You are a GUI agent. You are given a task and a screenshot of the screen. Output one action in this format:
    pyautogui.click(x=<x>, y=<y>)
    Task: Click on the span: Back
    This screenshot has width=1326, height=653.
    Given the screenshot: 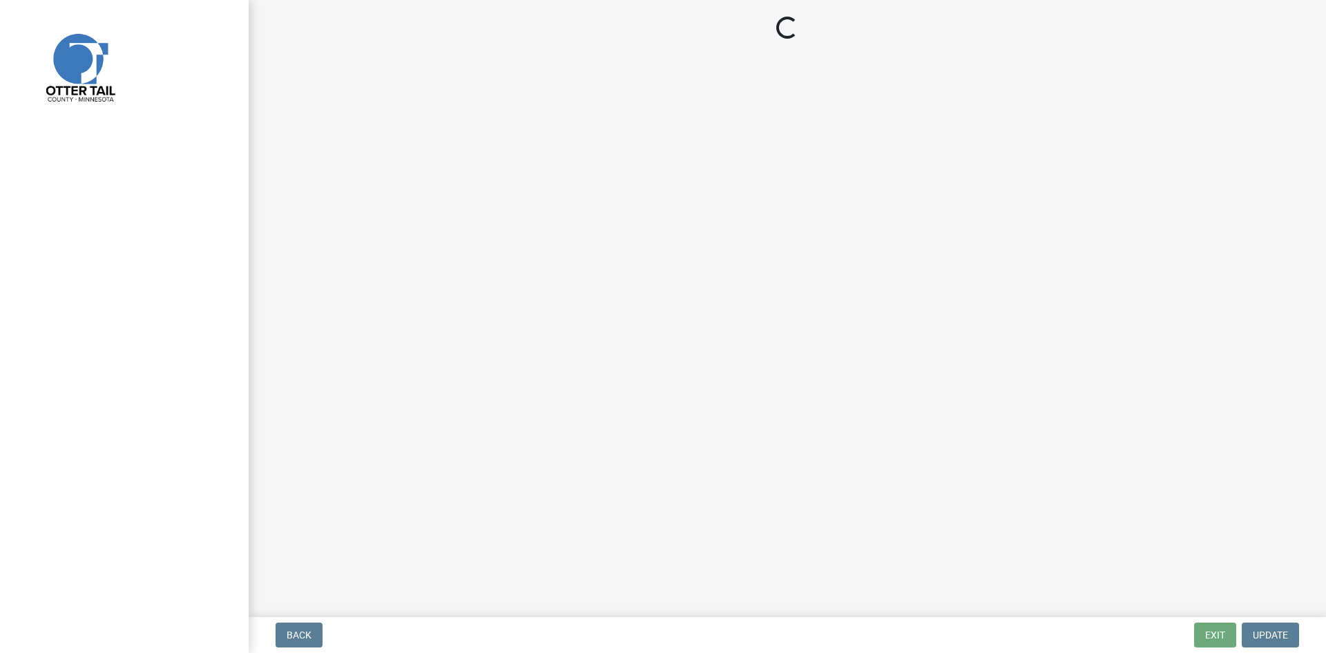 What is the action you would take?
    pyautogui.click(x=299, y=635)
    